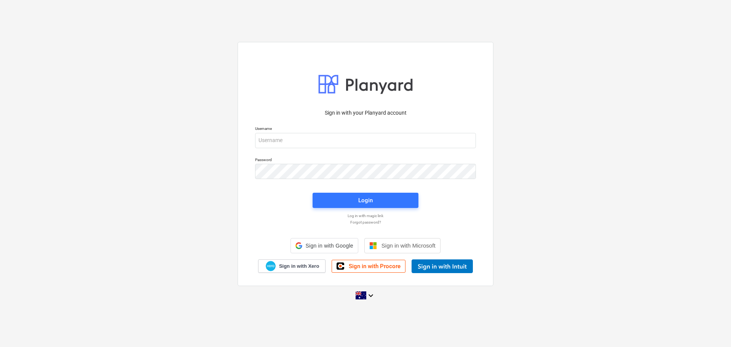 Image resolution: width=731 pixels, height=347 pixels. I want to click on i: keyboard_arrow_down, so click(371, 296).